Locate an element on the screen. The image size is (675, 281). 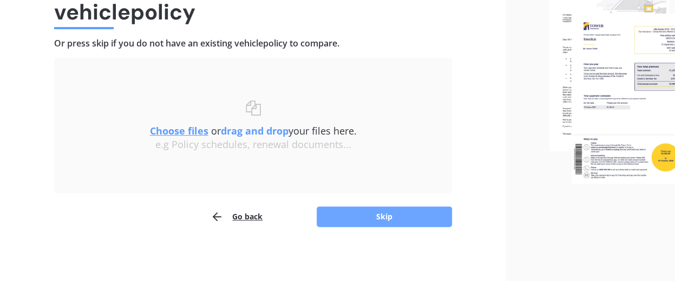
span: or your files here. is located at coordinates (253, 131).